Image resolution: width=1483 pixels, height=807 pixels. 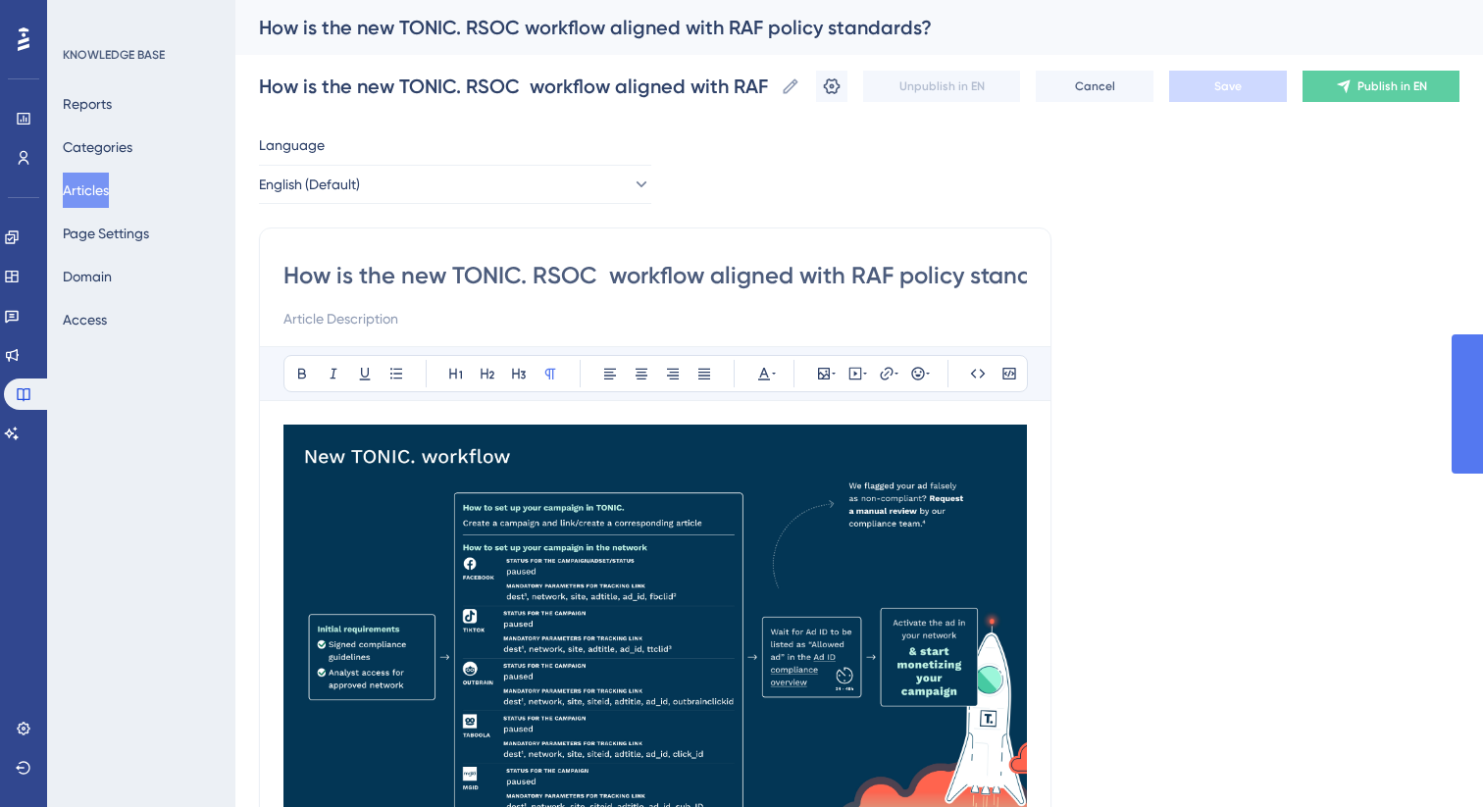 I want to click on button: Unpublish in EN, so click(x=941, y=86).